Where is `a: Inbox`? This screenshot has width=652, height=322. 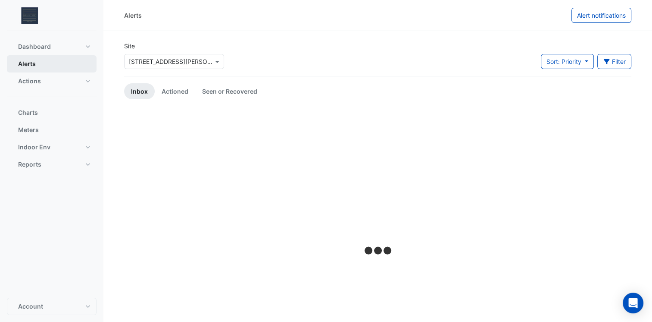 a: Inbox is located at coordinates (139, 91).